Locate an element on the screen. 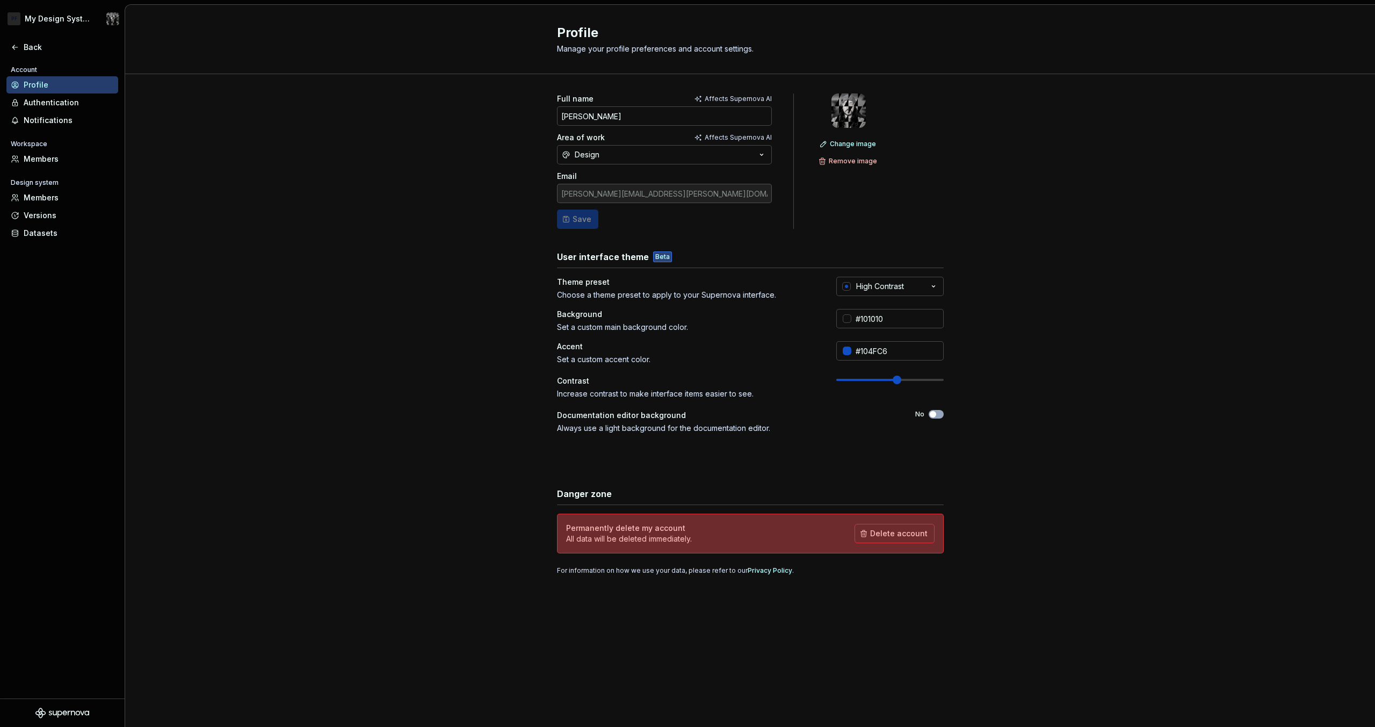 This screenshot has height=727, width=1375. input: #FFFFFF is located at coordinates (898, 319).